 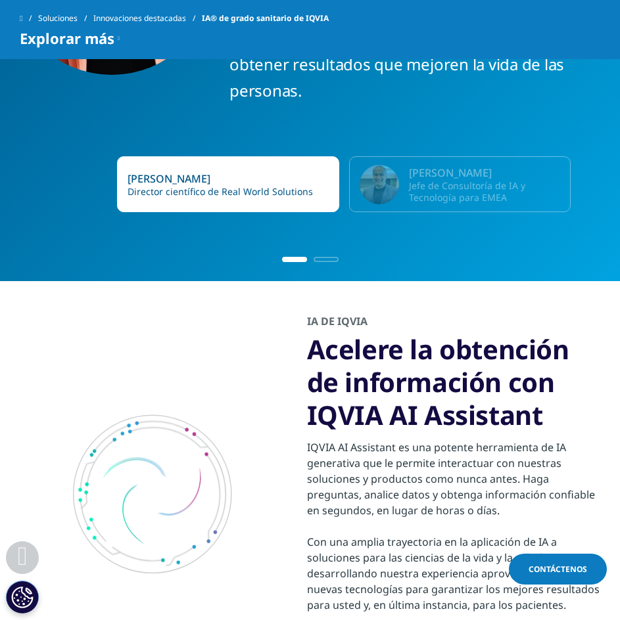 I want to click on a: Contáctenos, so click(x=557, y=569).